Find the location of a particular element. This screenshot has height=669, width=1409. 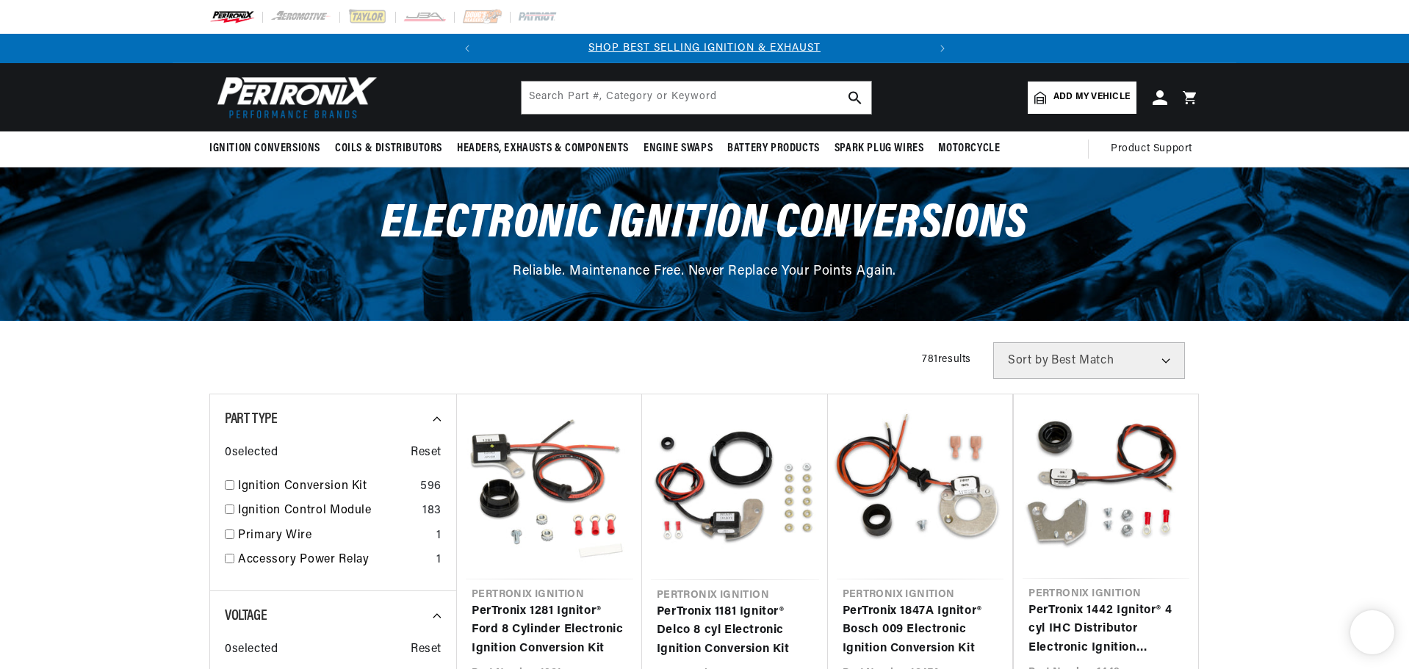

summary: Coils & Distributors is located at coordinates (388, 148).